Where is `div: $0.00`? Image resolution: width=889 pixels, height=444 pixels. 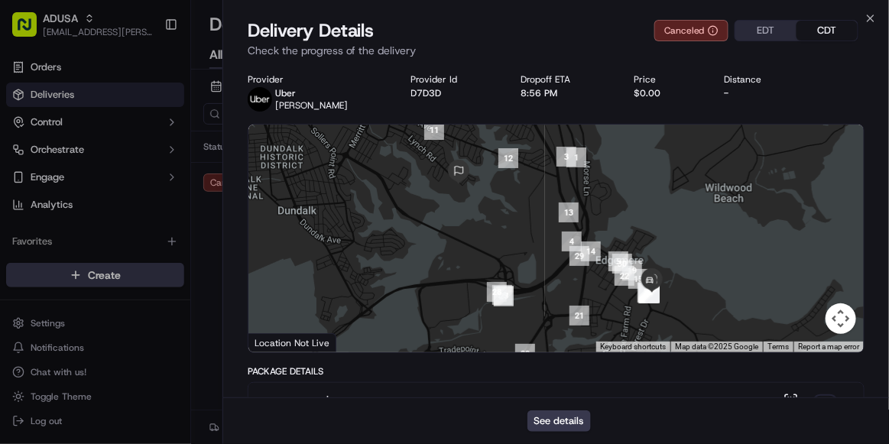 div: $0.00 is located at coordinates (667, 93).